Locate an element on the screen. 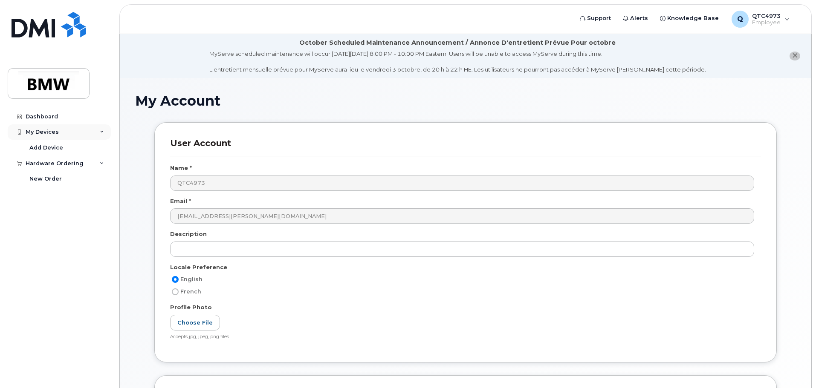 Image resolution: width=816 pixels, height=388 pixels. label: Email * is located at coordinates (180, 201).